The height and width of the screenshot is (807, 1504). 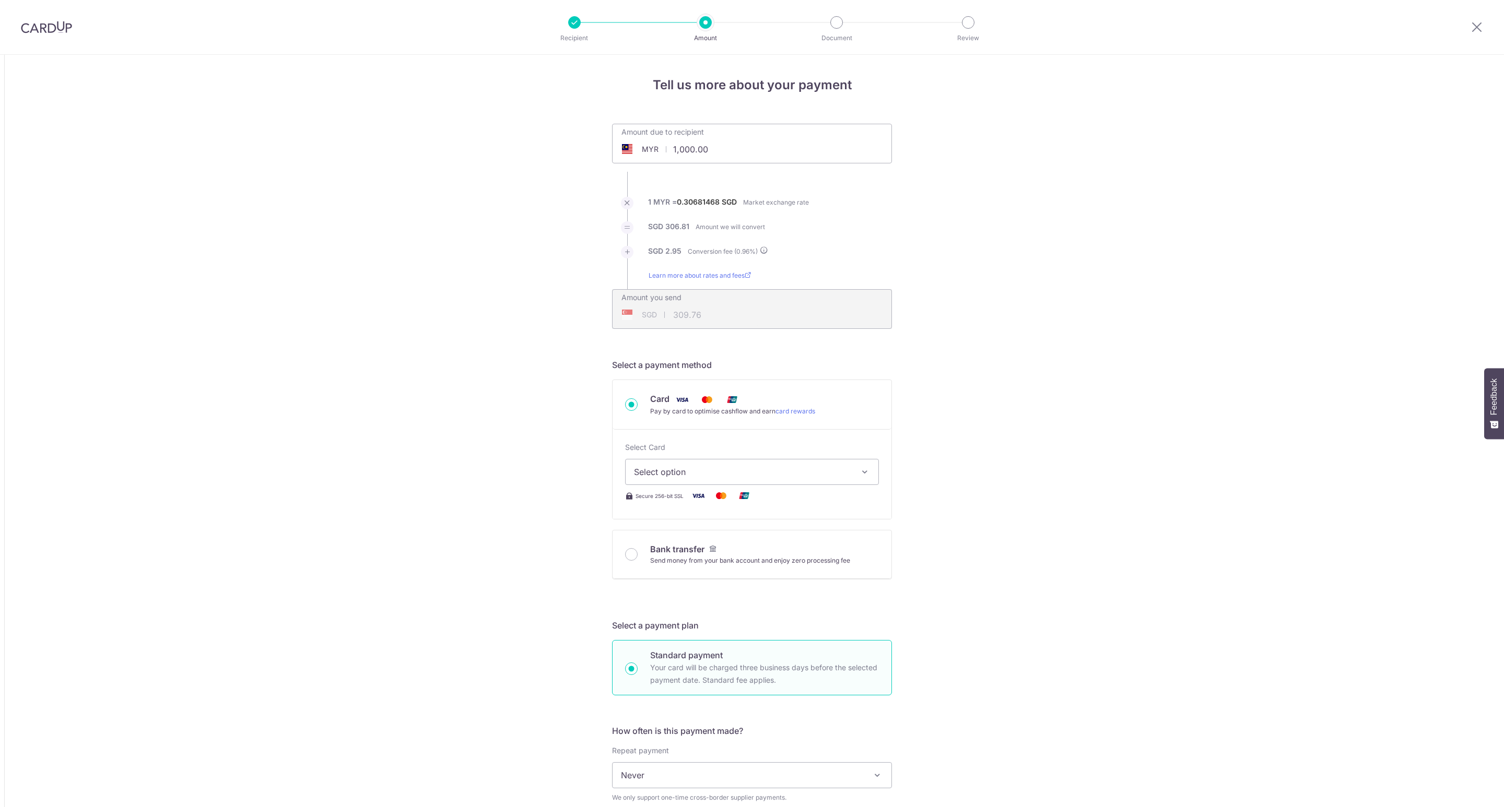 What do you see at coordinates (765, 655) in the screenshot?
I see `p: Standard payment` at bounding box center [765, 655].